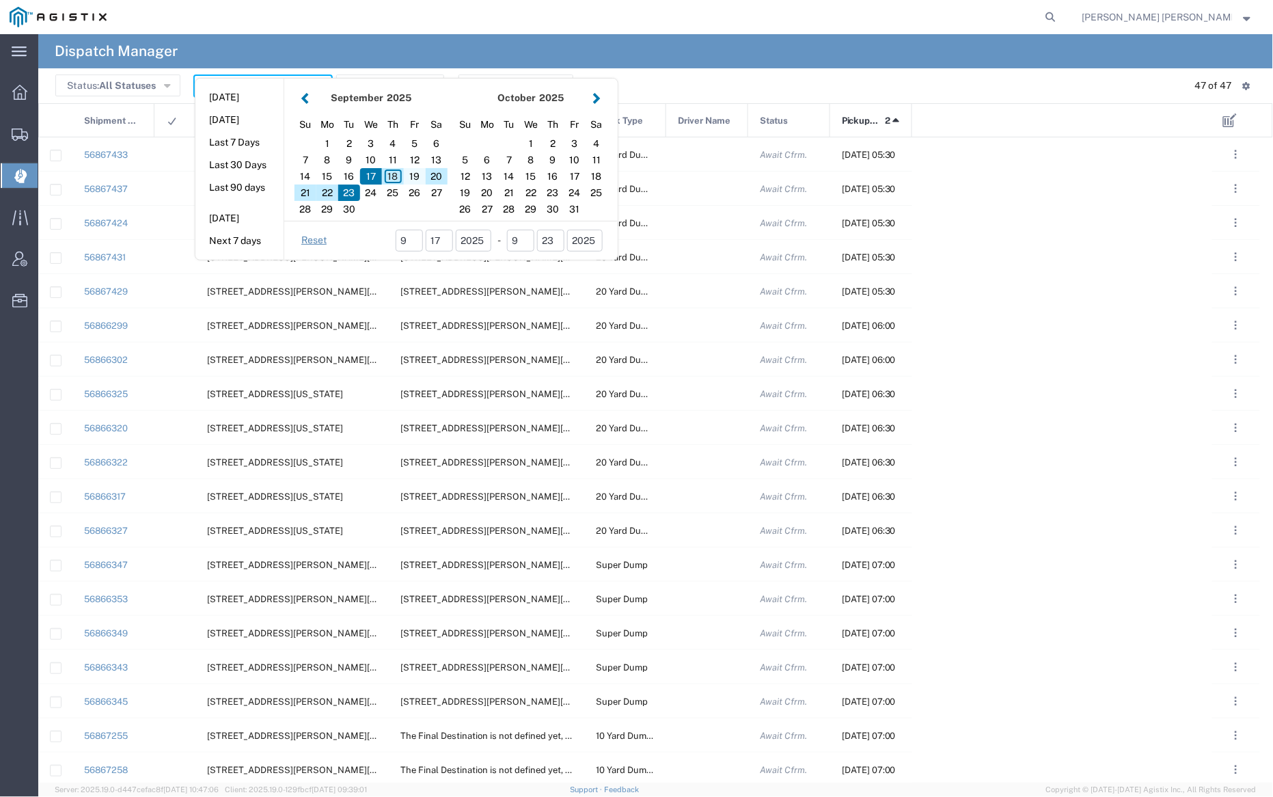  I want to click on h4: Dispatch Manager, so click(116, 51).